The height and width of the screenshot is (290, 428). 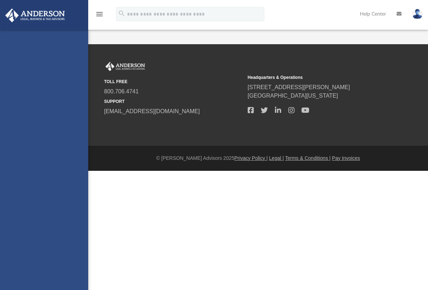 What do you see at coordinates (346, 158) in the screenshot?
I see `a: Pay Invoices` at bounding box center [346, 158].